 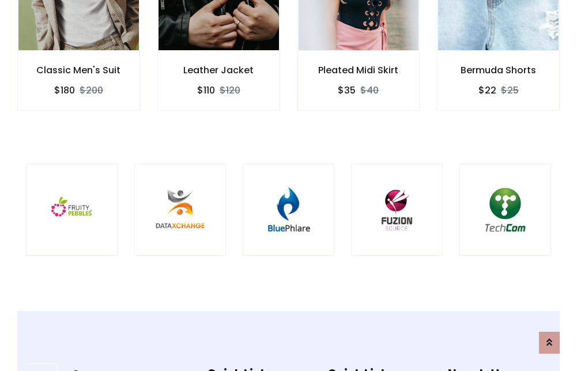 What do you see at coordinates (230, 90) in the screenshot?
I see `del: $120` at bounding box center [230, 90].